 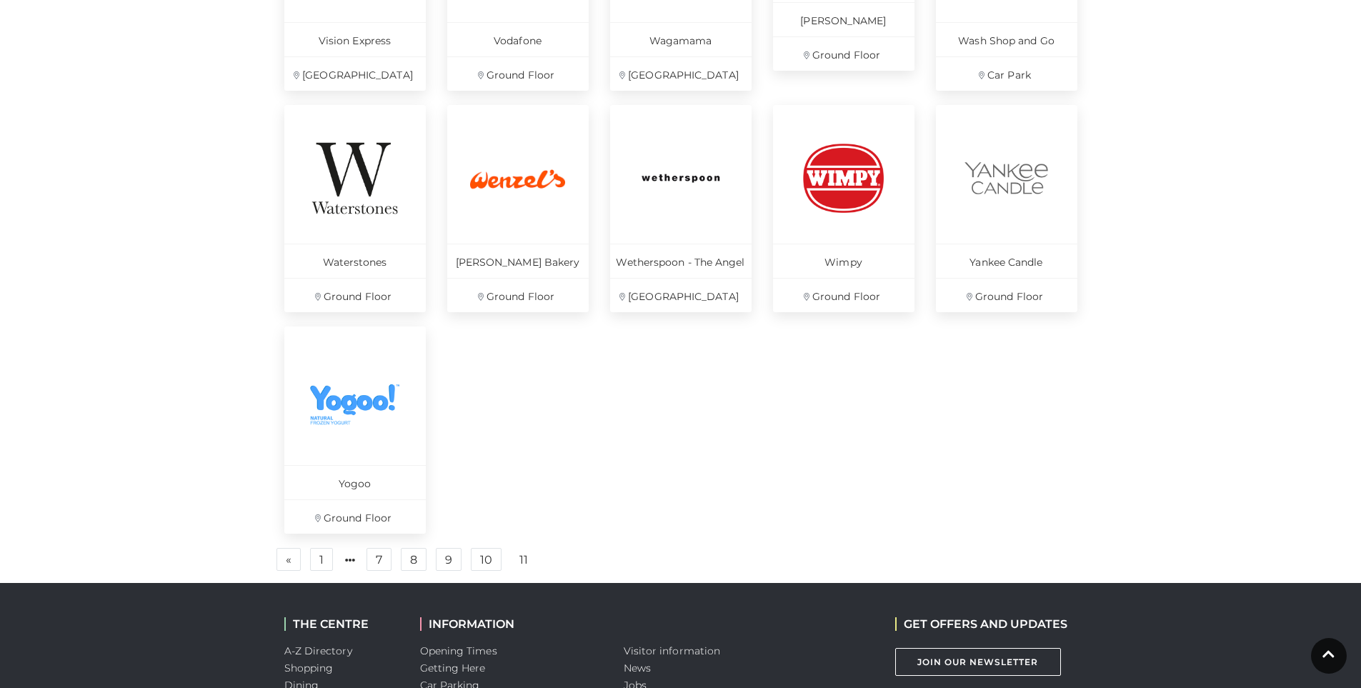 I want to click on a: 10, so click(x=486, y=559).